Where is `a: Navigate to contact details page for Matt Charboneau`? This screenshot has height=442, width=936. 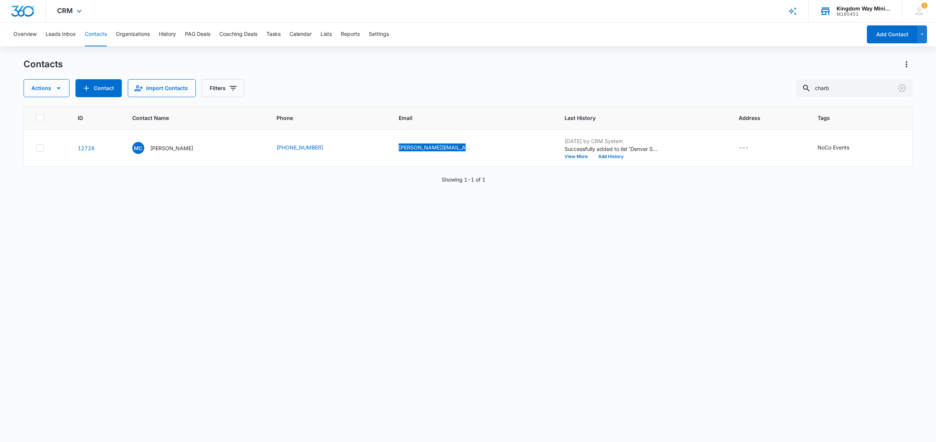 a: Navigate to contact details page for Matt Charboneau is located at coordinates (86, 148).